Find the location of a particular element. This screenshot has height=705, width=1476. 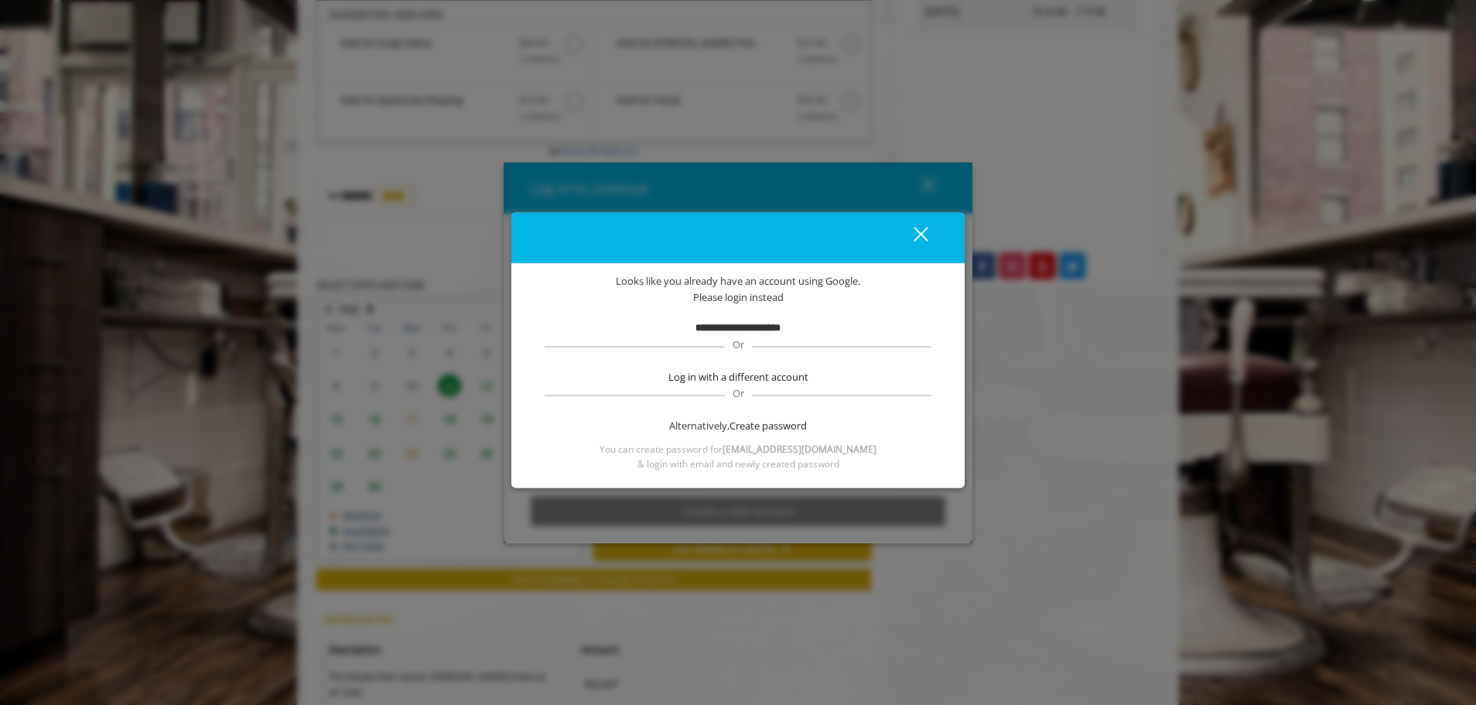

span: Please login instead is located at coordinates (738, 296).